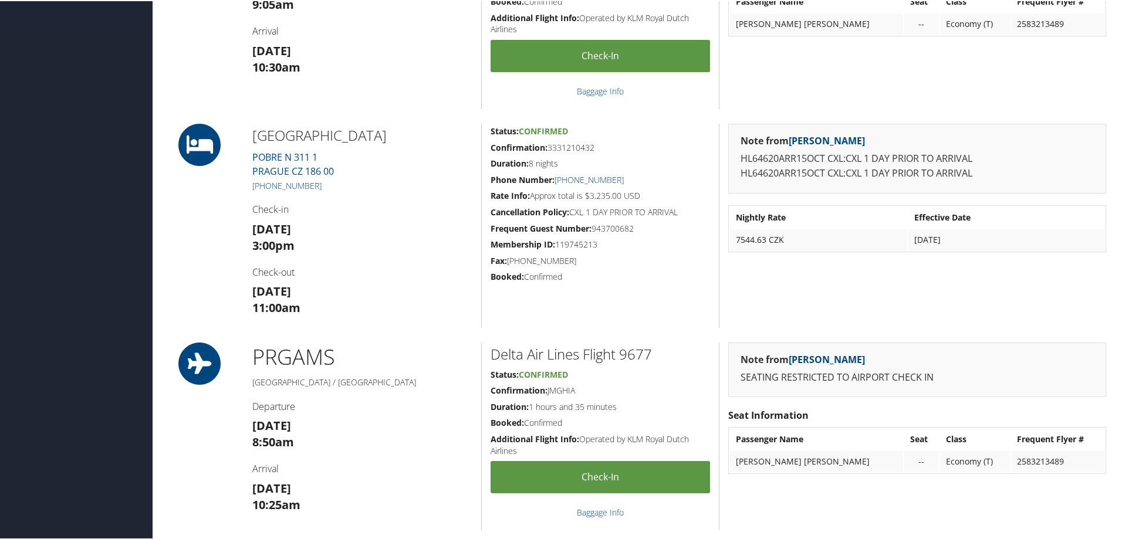 The image size is (1122, 539). Describe the element at coordinates (819, 217) in the screenshot. I see `th: Nightly Rate` at that location.